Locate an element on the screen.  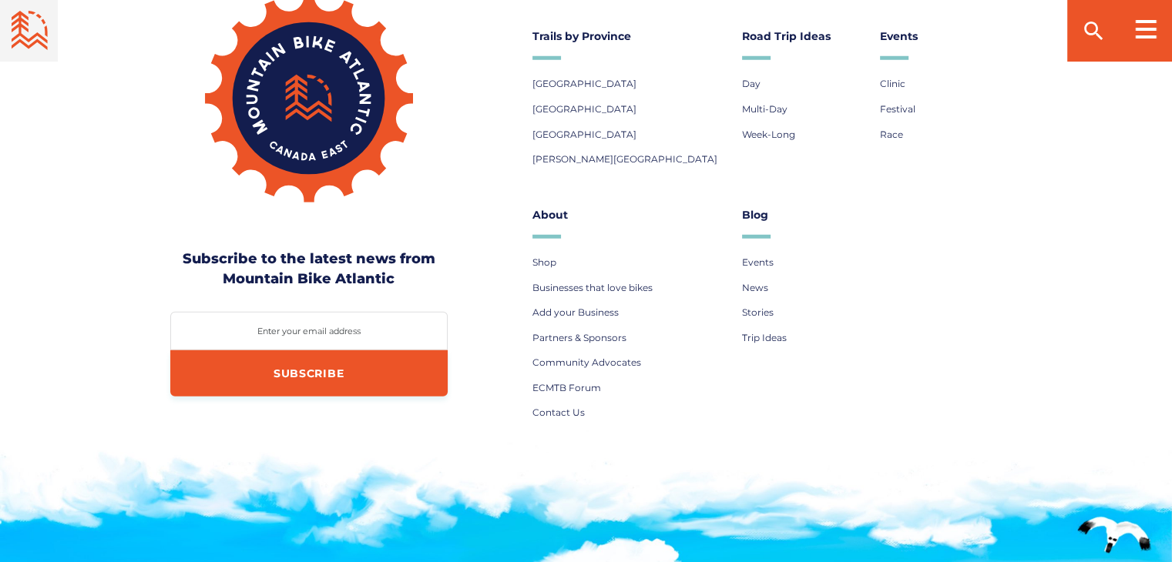
a: Week-Long is located at coordinates (768, 134).